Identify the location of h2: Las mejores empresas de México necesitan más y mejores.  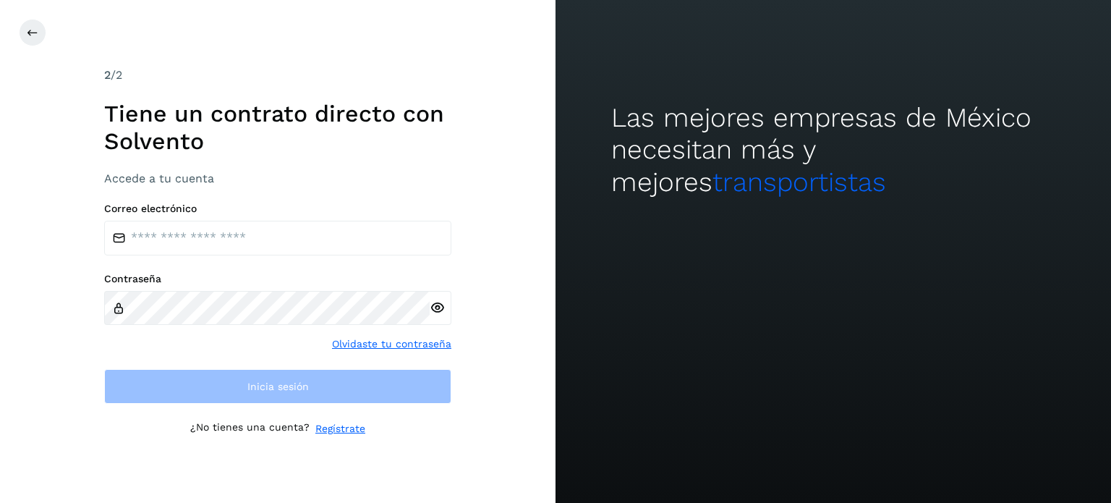
(833, 150).